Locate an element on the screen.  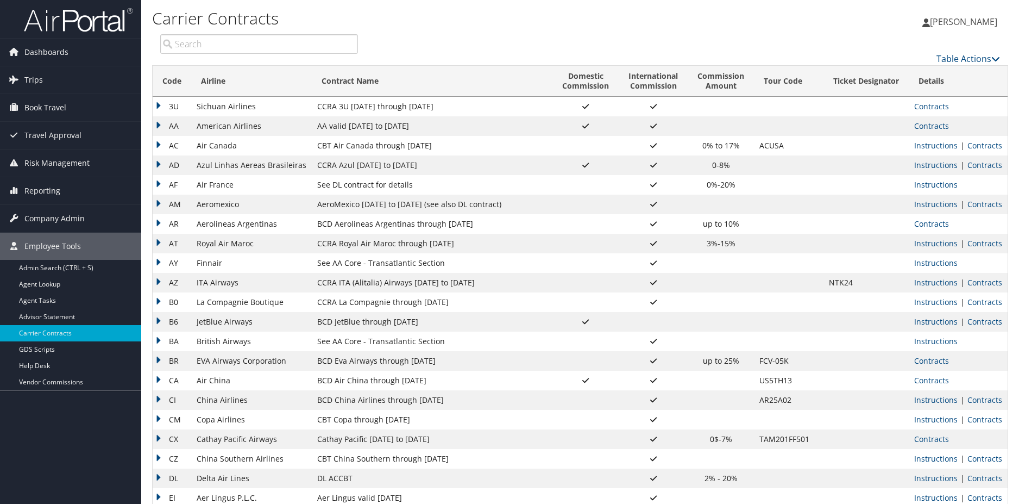
a: Table Actions is located at coordinates (968, 59).